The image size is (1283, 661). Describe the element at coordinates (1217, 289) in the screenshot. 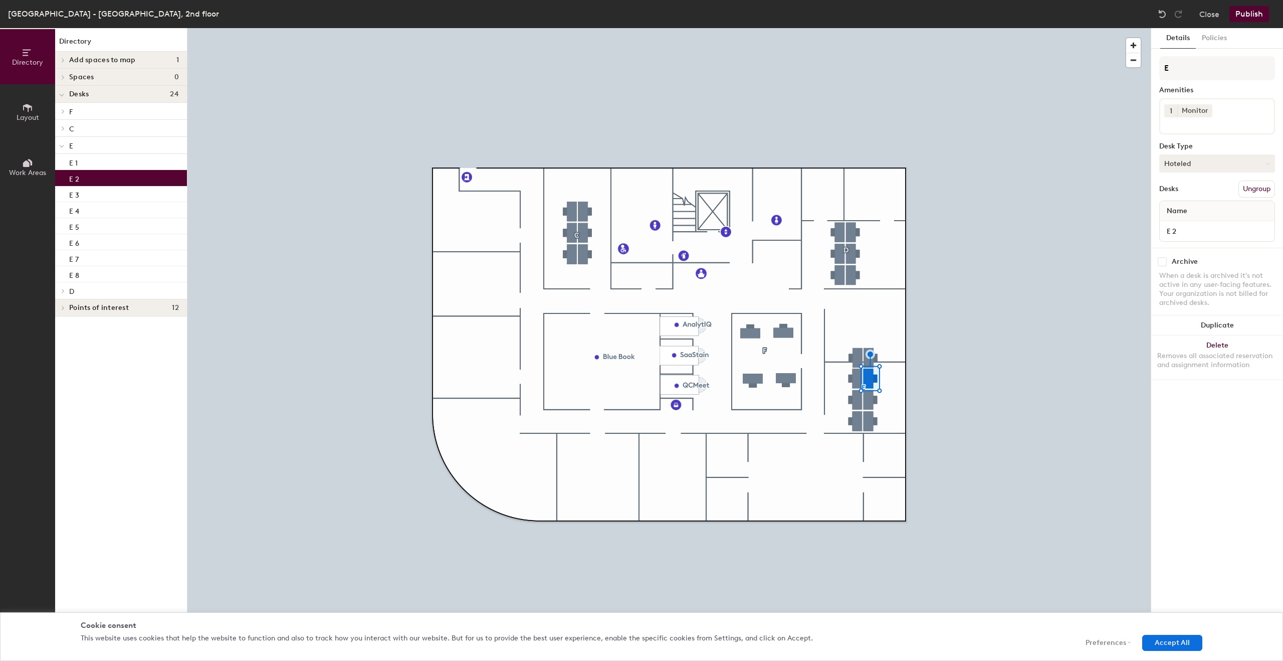

I see `div: When a desk is archived it's not active in any user-facing features. Your organization is not bil...` at that location.